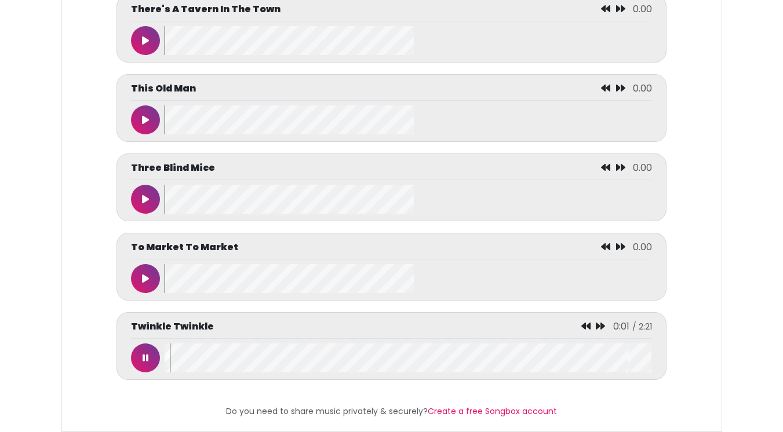  Describe the element at coordinates (163, 89) in the screenshot. I see `p: This Old Man` at that location.